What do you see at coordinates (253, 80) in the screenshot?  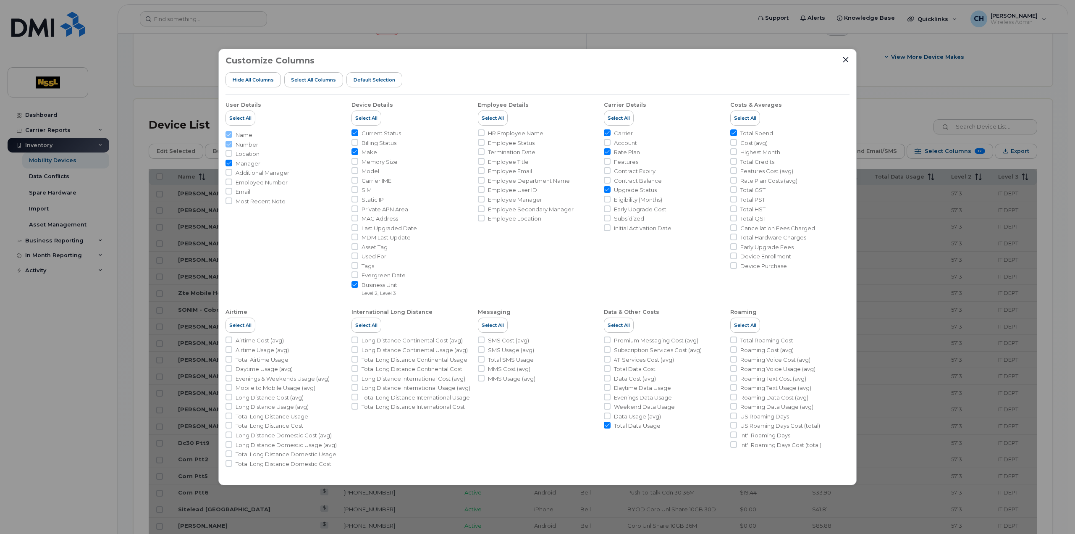 I see `span: Hide All Columns` at bounding box center [253, 80].